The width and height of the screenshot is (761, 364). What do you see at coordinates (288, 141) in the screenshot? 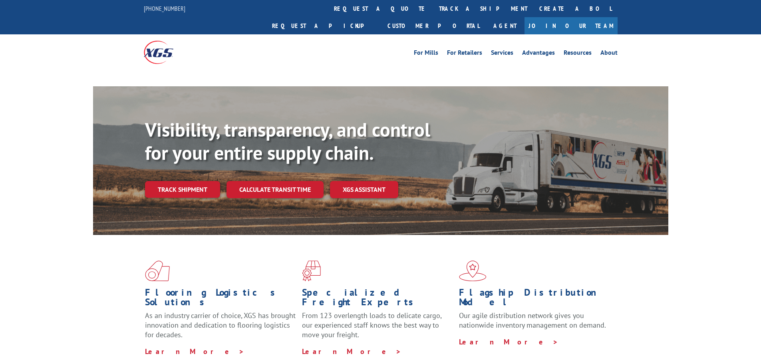
I see `b: Visibility, transparency, and control for your entire supply chain.` at bounding box center [288, 141].